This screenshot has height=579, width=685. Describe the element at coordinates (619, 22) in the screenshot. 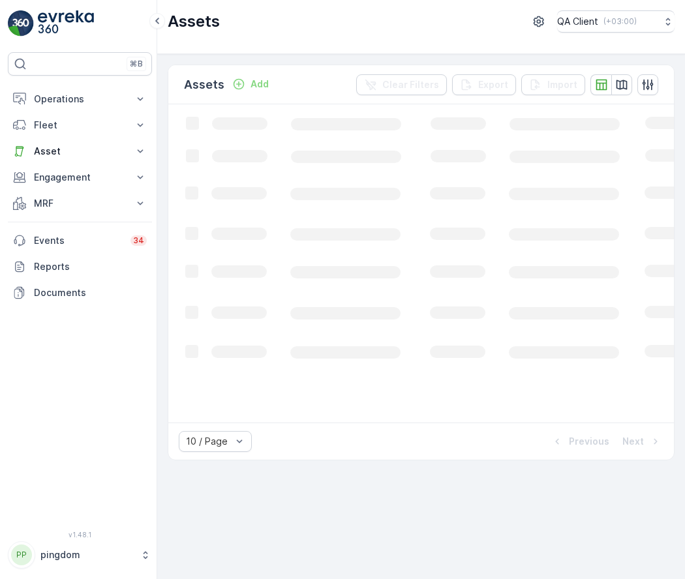

I see `p: ( +03:00 )` at that location.